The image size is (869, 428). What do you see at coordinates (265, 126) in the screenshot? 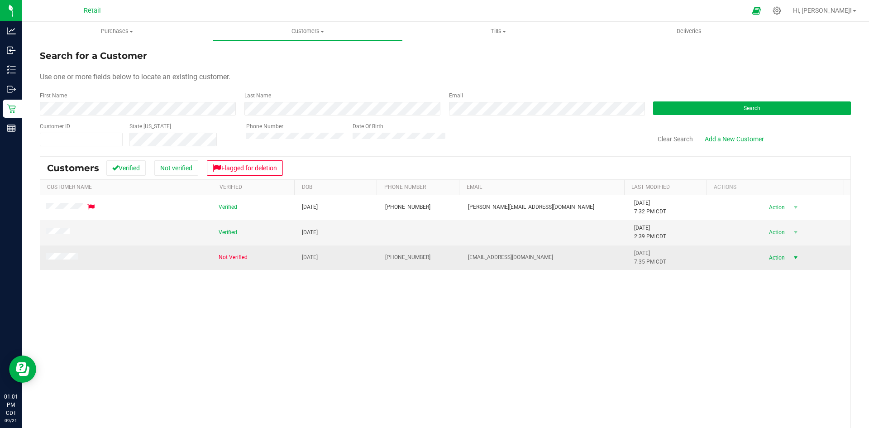
I see `label: Phone Number` at bounding box center [265, 126].